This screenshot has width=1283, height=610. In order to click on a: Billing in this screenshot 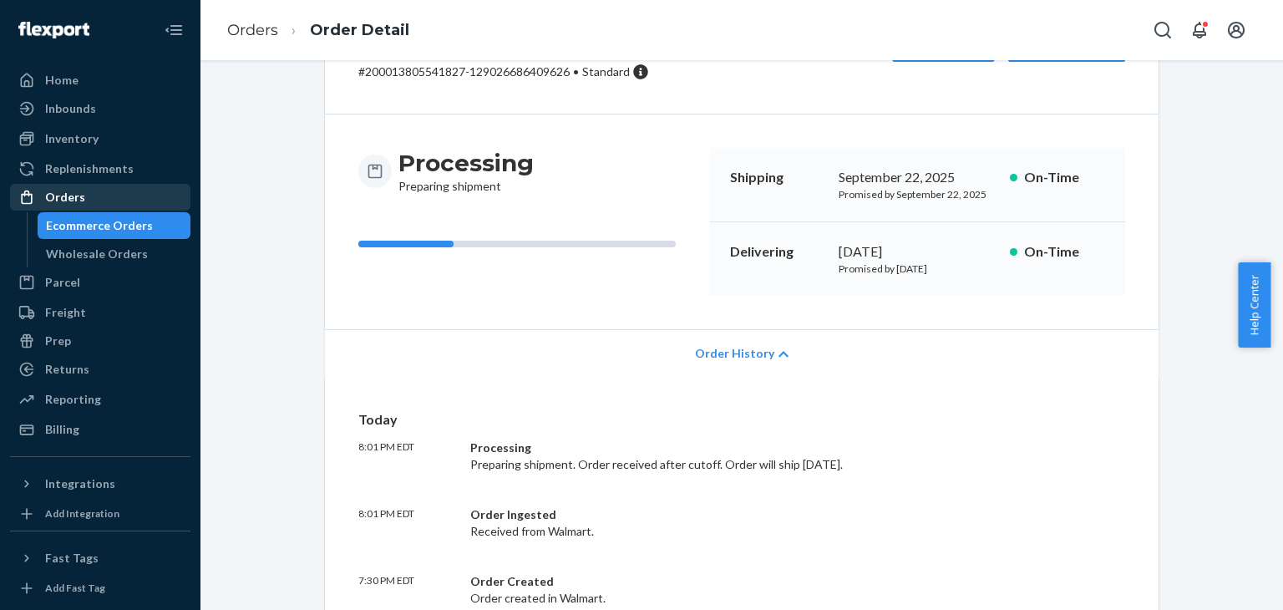, I will do `click(100, 429)`.